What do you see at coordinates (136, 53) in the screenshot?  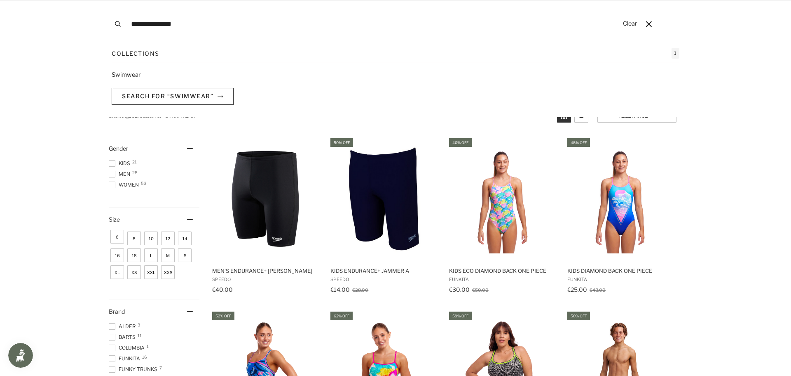 I see `p: Collections` at bounding box center [136, 53].